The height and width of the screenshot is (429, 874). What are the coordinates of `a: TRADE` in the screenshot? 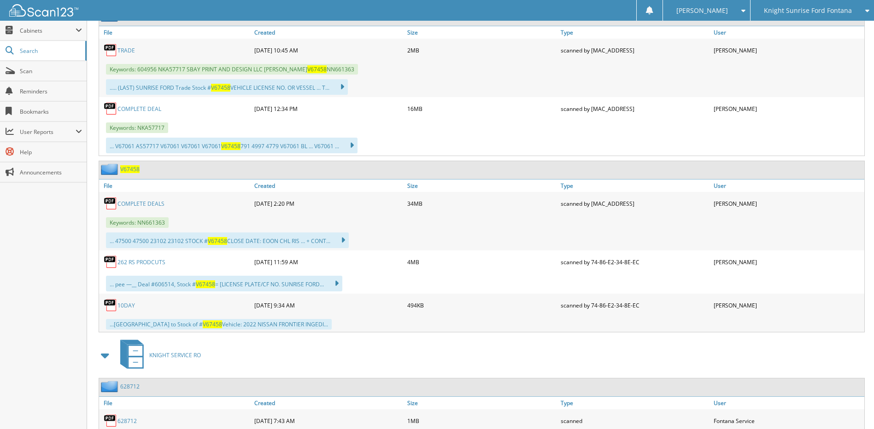 It's located at (126, 50).